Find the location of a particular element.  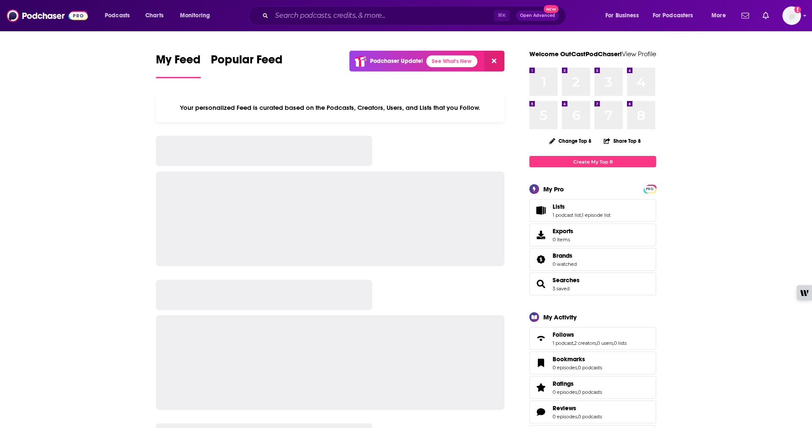

button: Open AdvancedNew is located at coordinates (537, 16).